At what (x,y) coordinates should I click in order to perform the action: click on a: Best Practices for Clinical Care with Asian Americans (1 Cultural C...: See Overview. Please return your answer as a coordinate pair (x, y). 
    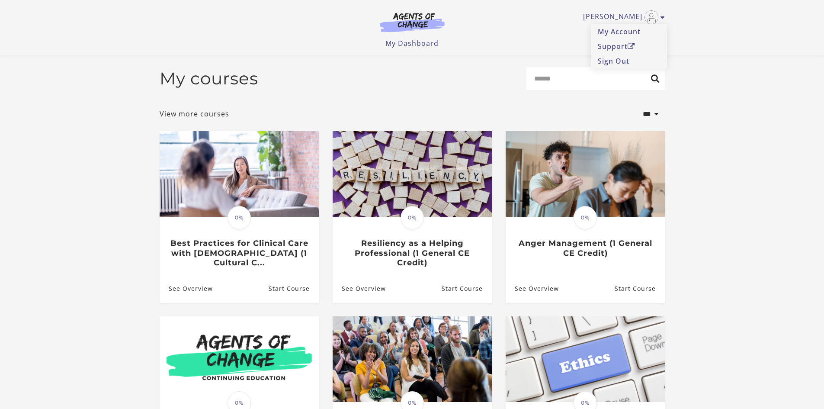
    Looking at the image, I should click on (186, 288).